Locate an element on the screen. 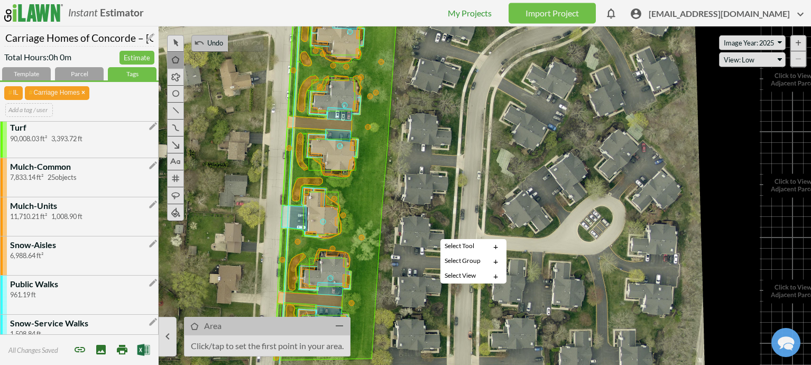 The width and height of the screenshot is (811, 365). p: Click/tap to set the first point in your area. is located at coordinates (267, 345).